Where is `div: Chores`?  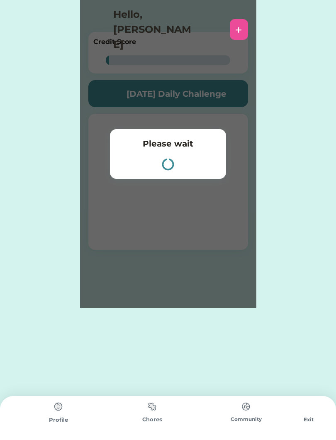 div: Chores is located at coordinates (152, 420).